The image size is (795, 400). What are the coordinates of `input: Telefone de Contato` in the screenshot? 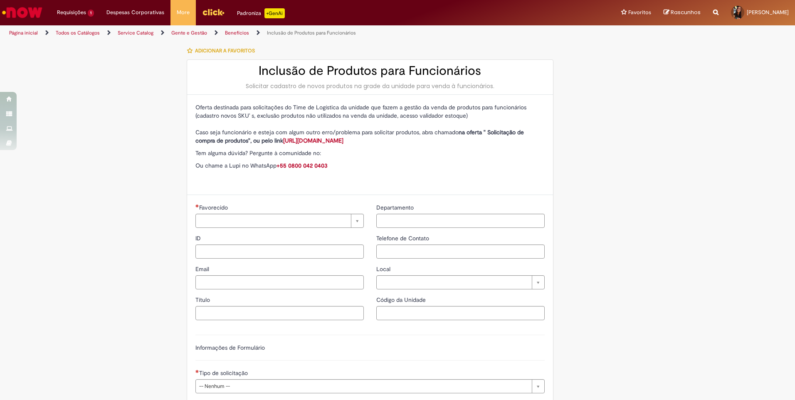 It's located at (461, 252).